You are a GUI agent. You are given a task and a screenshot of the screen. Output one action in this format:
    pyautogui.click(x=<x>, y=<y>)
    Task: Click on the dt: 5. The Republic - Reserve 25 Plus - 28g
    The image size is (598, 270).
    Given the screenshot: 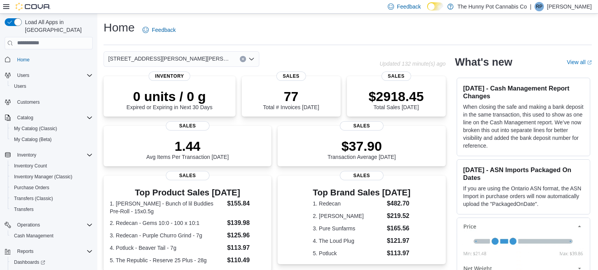 What is the action you would take?
    pyautogui.click(x=167, y=261)
    